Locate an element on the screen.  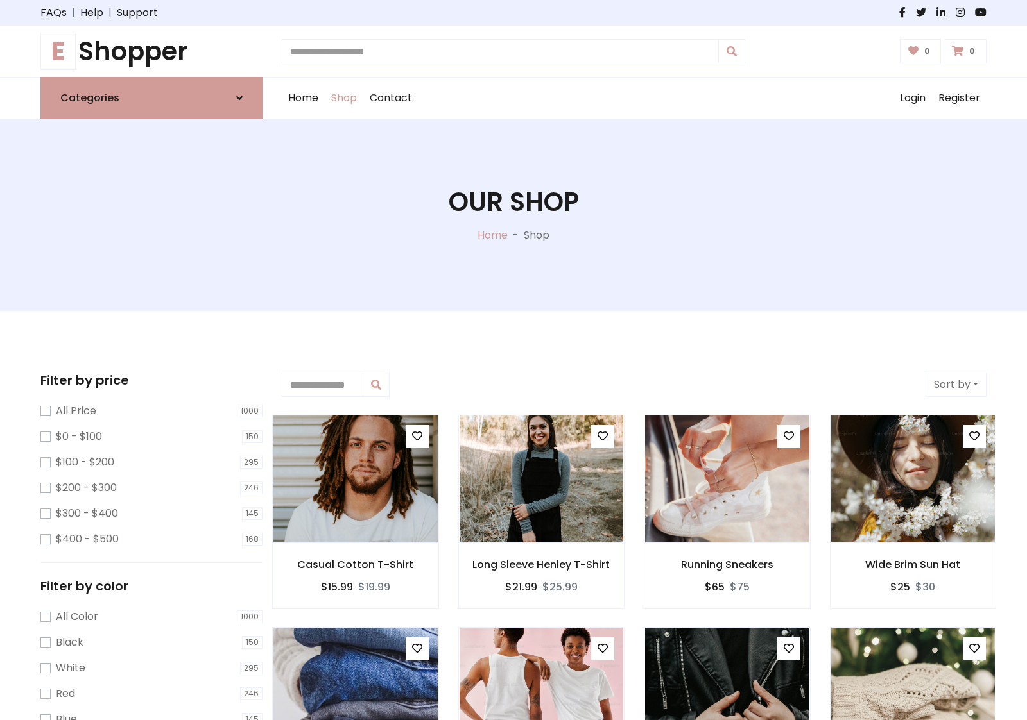
h6: $65 is located at coordinates (714, 587).